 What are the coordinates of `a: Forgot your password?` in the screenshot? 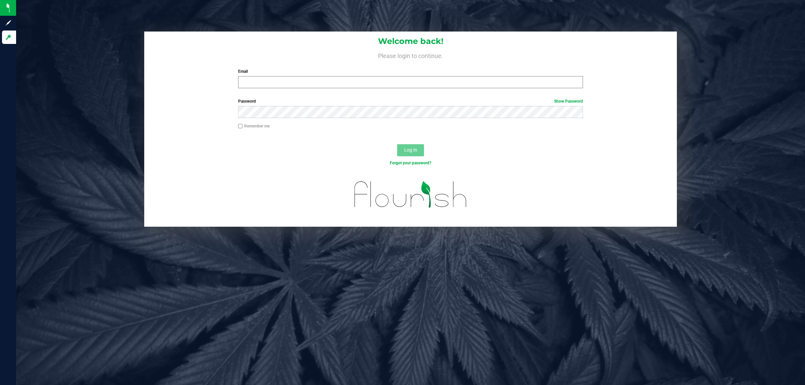 It's located at (411, 163).